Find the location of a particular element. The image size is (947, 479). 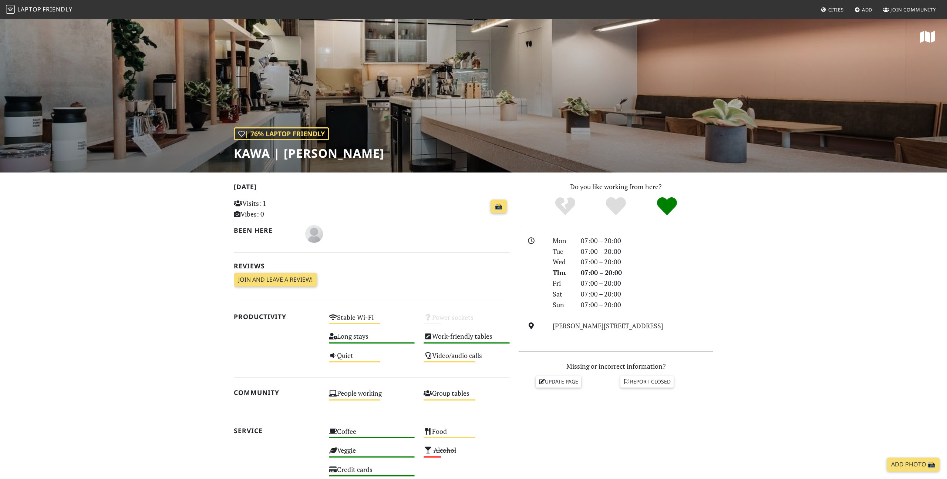

span: Laptop is located at coordinates (29, 9).